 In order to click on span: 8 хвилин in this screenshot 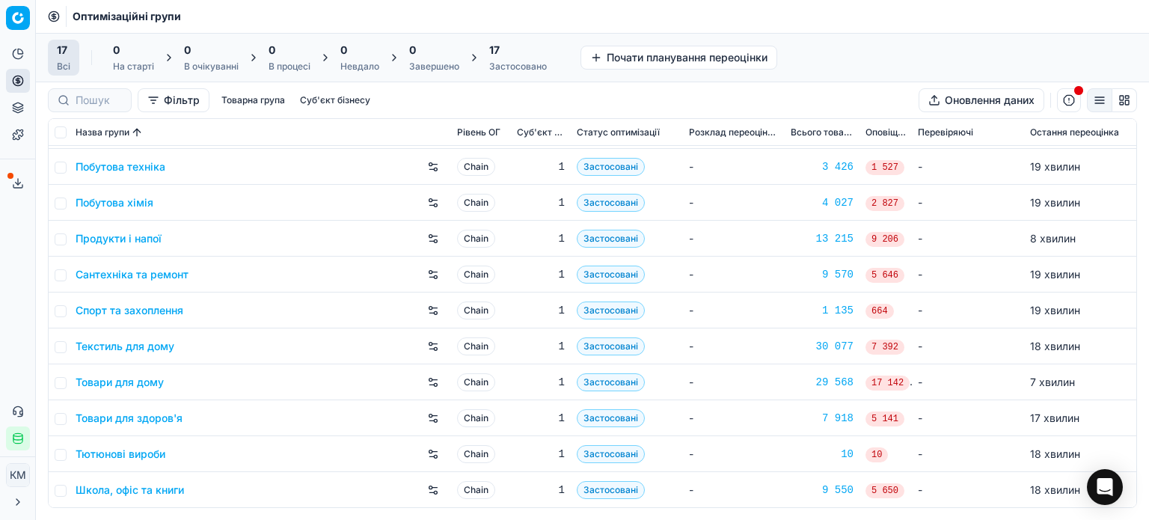, I will do `click(1052, 238)`.